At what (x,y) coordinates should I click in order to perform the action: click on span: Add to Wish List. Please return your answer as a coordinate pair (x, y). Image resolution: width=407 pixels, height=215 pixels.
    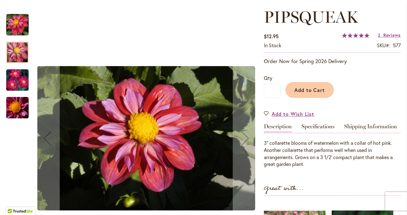
    Looking at the image, I should click on (292, 114).